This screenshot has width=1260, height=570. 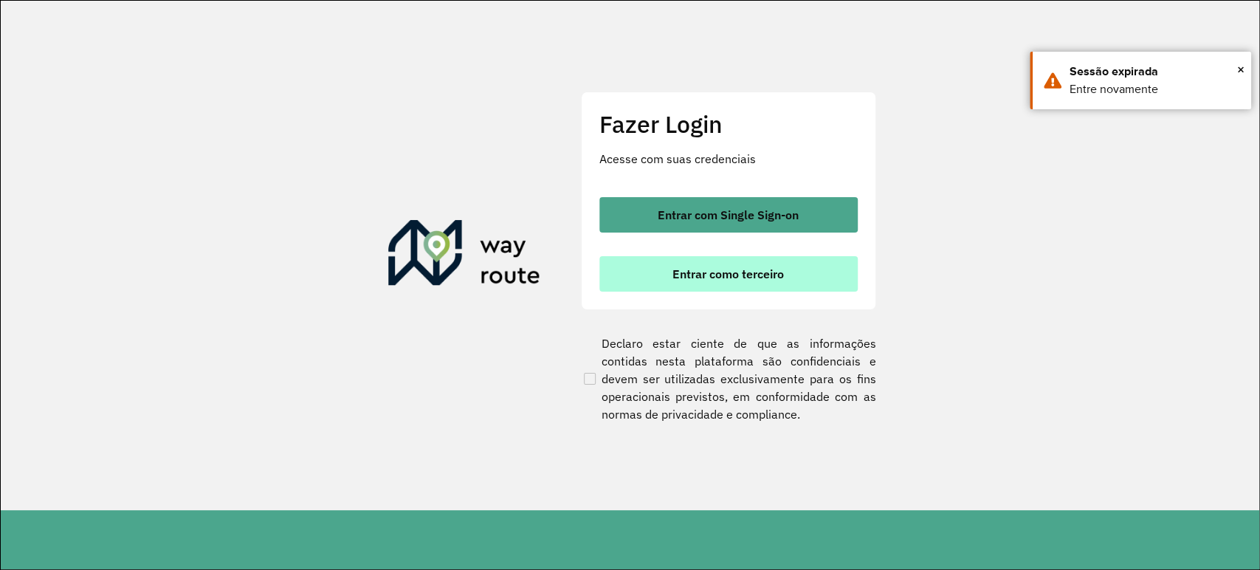 What do you see at coordinates (729, 159) in the screenshot?
I see `p: Acesse com suas credenciais` at bounding box center [729, 159].